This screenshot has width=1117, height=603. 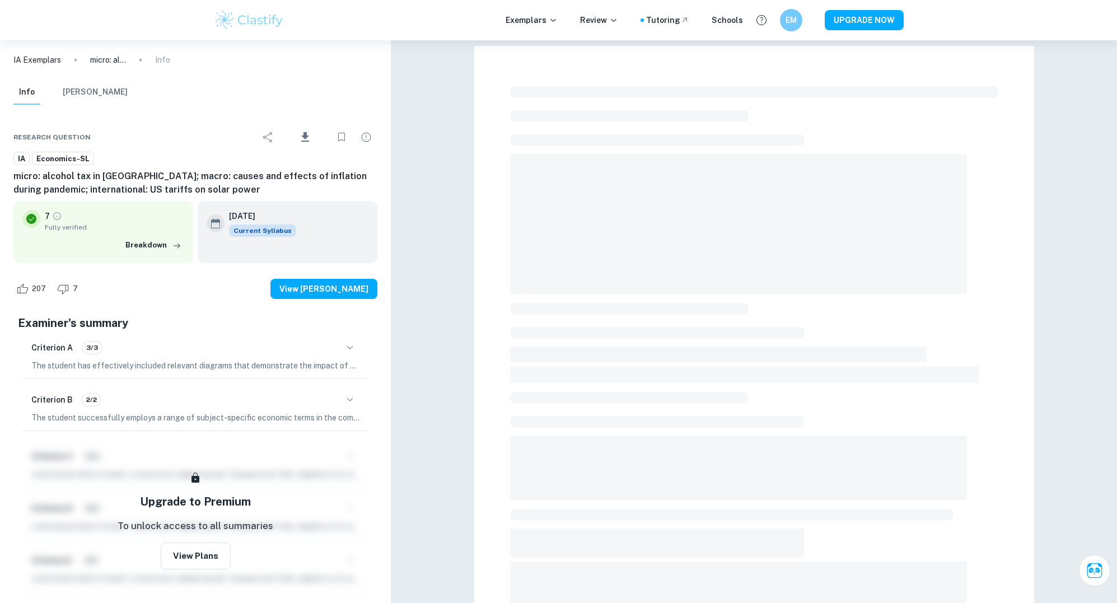 What do you see at coordinates (162, 60) in the screenshot?
I see `p: Info` at bounding box center [162, 60].